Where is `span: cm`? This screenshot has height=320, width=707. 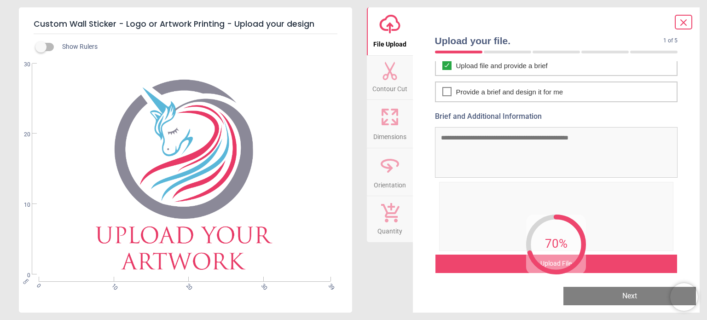
span: cm is located at coordinates (26, 281).